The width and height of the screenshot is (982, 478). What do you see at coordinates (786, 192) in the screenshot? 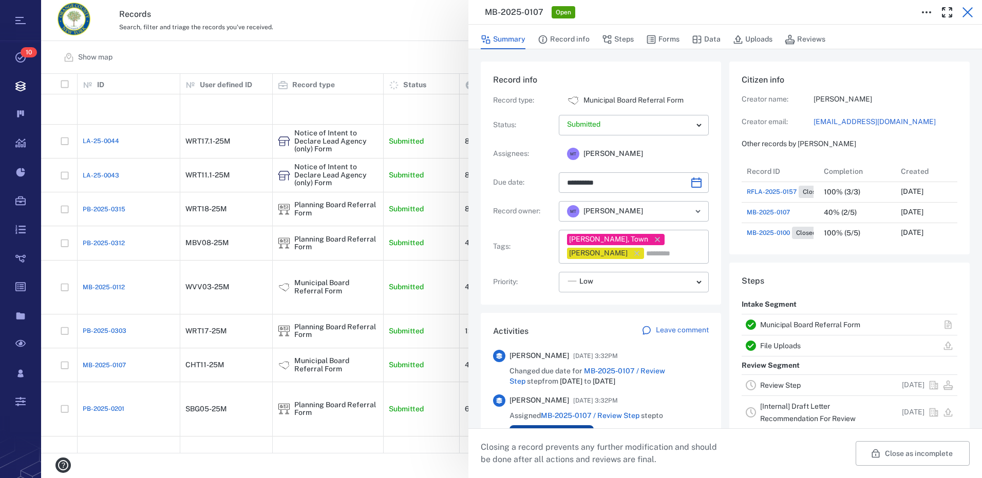
I see `a: RFLA-2025-0157Closed` at bounding box center [786, 192].